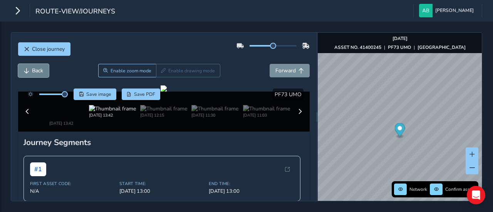  What do you see at coordinates (95, 94) in the screenshot?
I see `button: Save` at bounding box center [95, 94].